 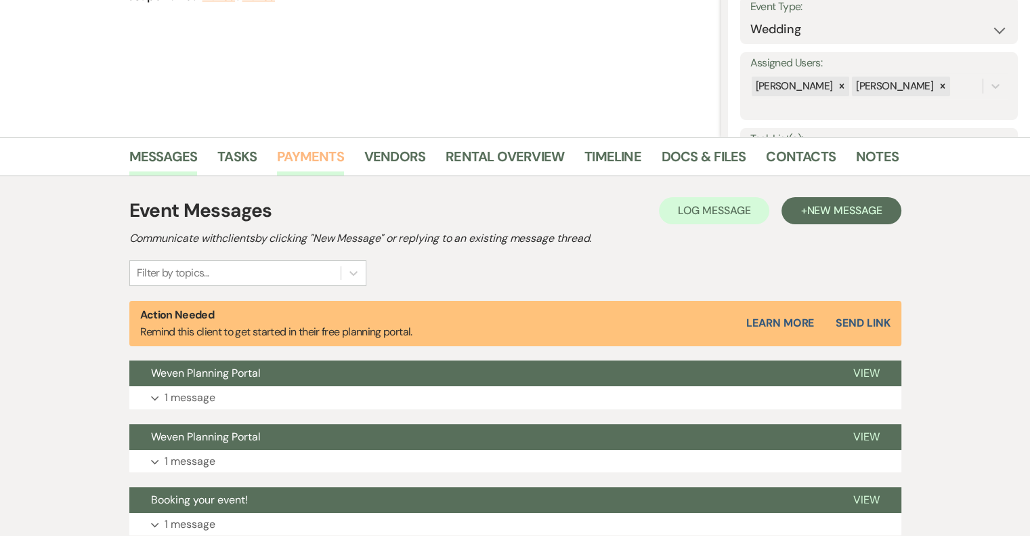 What do you see at coordinates (505, 161) in the screenshot?
I see `a: Rental Overview` at bounding box center [505, 161].